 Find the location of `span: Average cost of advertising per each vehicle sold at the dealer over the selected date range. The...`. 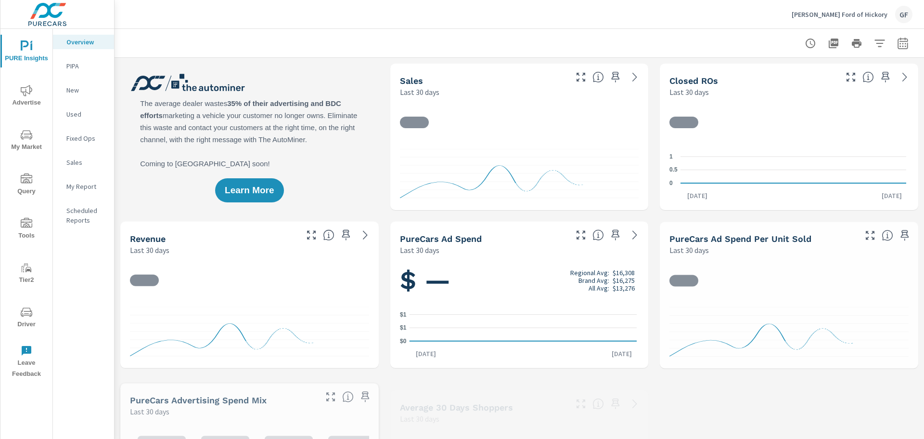

span: Average cost of advertising per each vehicle sold at the dealer over the selected date range. The... is located at coordinates (888, 235).